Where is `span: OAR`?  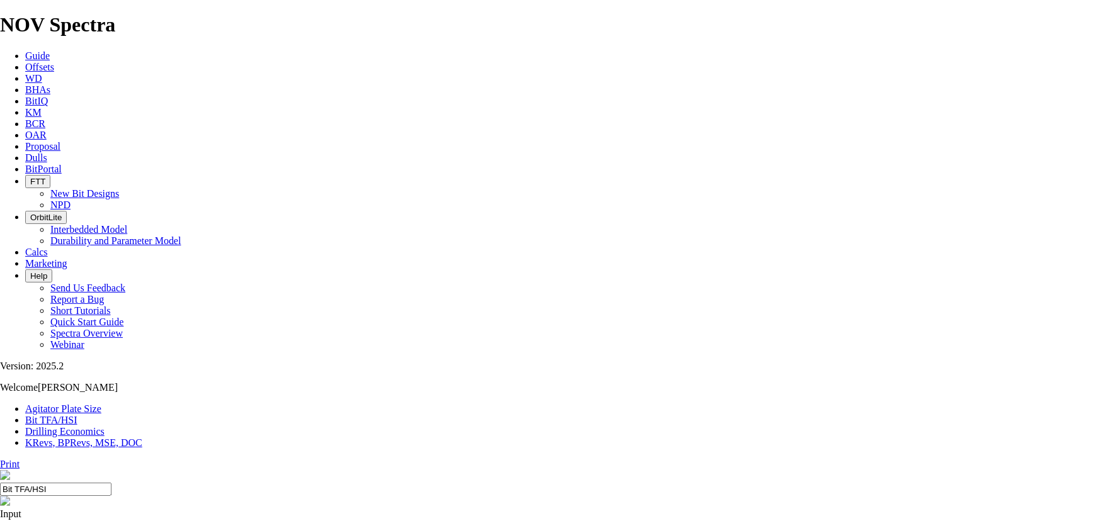
span: OAR is located at coordinates (36, 135).